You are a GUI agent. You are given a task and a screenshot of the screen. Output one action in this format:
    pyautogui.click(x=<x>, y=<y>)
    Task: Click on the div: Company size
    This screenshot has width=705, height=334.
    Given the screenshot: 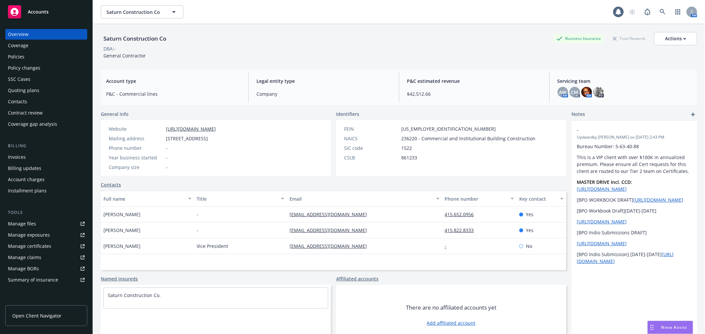 What is the action you would take?
    pyautogui.click(x=136, y=167)
    